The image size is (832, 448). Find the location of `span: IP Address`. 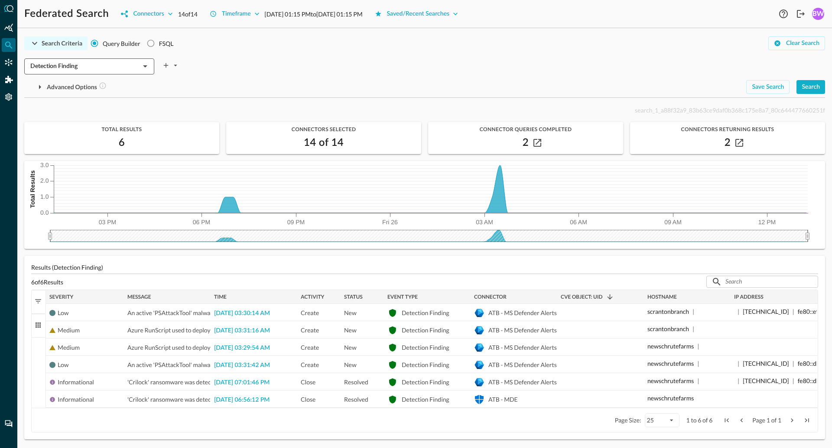

span: IP Address is located at coordinates (748, 297).